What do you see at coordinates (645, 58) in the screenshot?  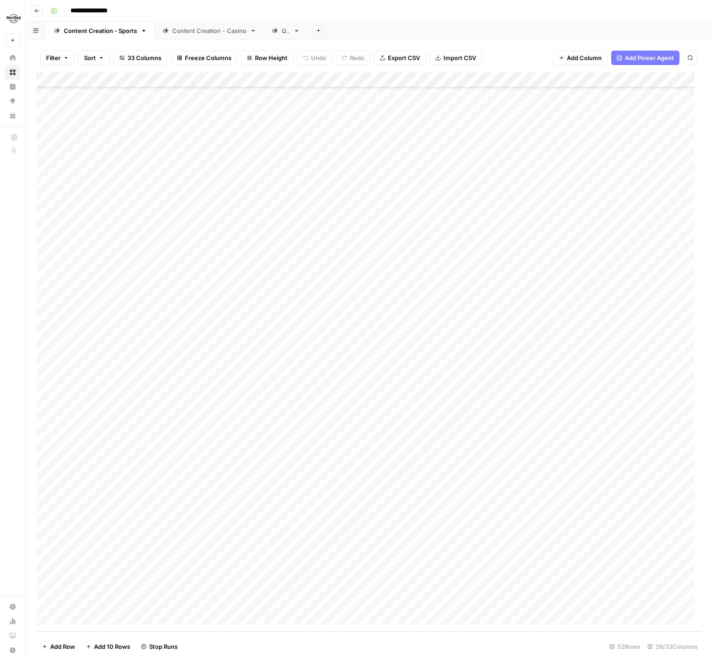 I see `button: Add Power Agent` at bounding box center [645, 58].